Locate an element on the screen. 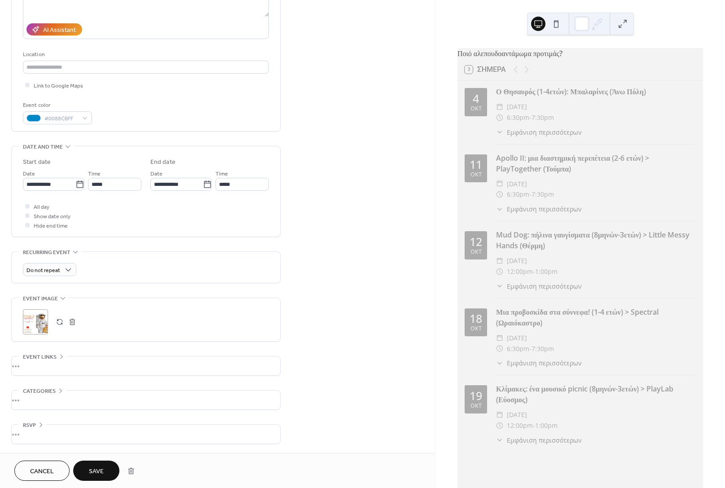 The image size is (725, 488). a: Cancel is located at coordinates (42, 470).